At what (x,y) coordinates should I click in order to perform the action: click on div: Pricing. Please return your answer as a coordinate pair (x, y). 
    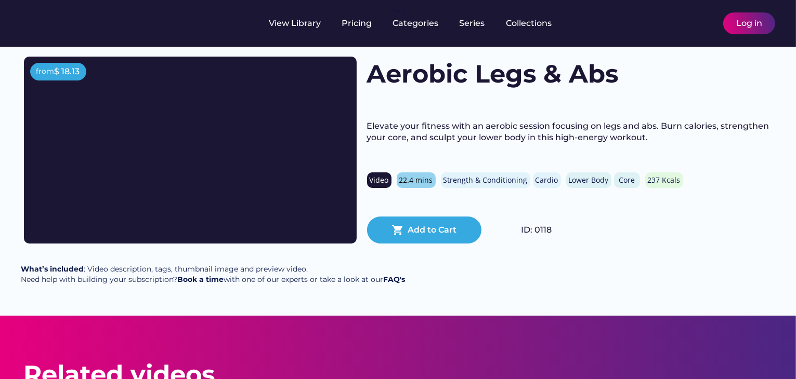
    Looking at the image, I should click on (357, 23).